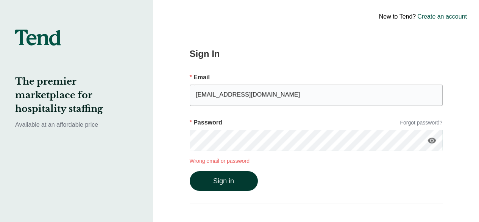 Image resolution: width=479 pixels, height=222 pixels. Describe the element at coordinates (77, 125) in the screenshot. I see `p: Available at an affordable price` at that location.